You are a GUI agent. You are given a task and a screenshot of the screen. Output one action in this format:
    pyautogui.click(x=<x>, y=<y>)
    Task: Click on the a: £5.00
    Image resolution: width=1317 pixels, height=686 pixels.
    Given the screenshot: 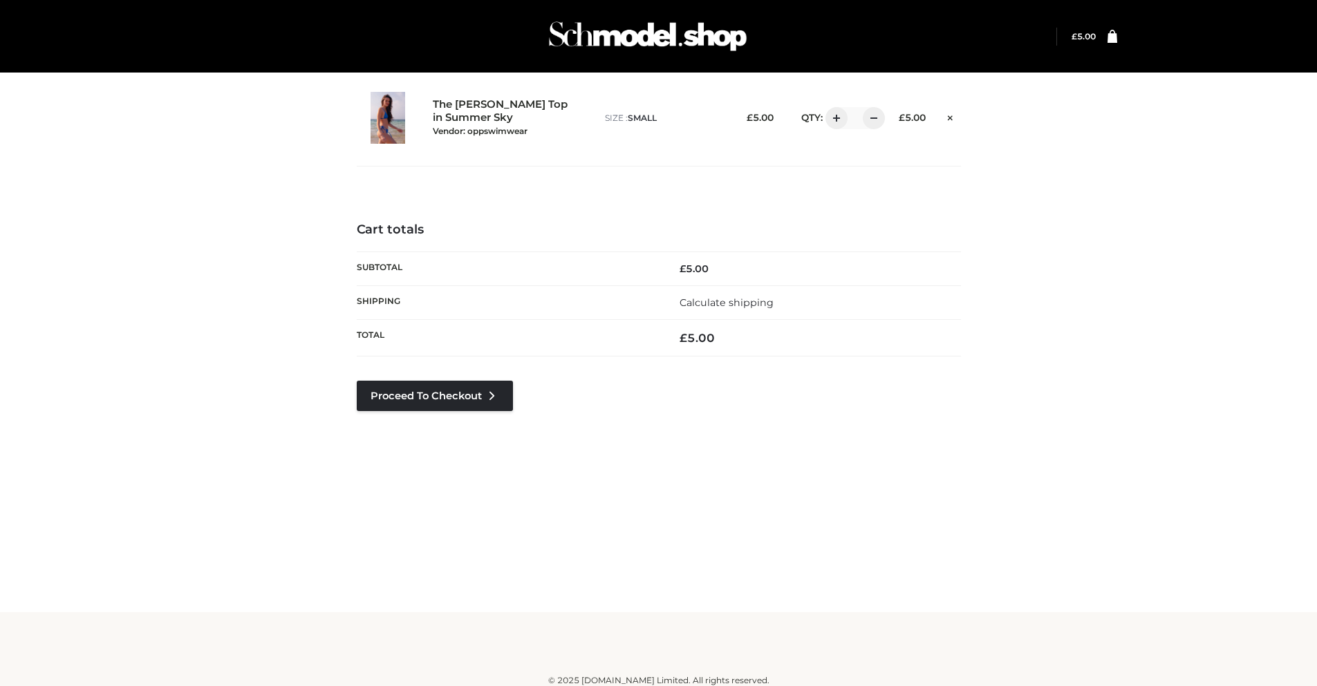 What is the action you would take?
    pyautogui.click(x=1083, y=36)
    